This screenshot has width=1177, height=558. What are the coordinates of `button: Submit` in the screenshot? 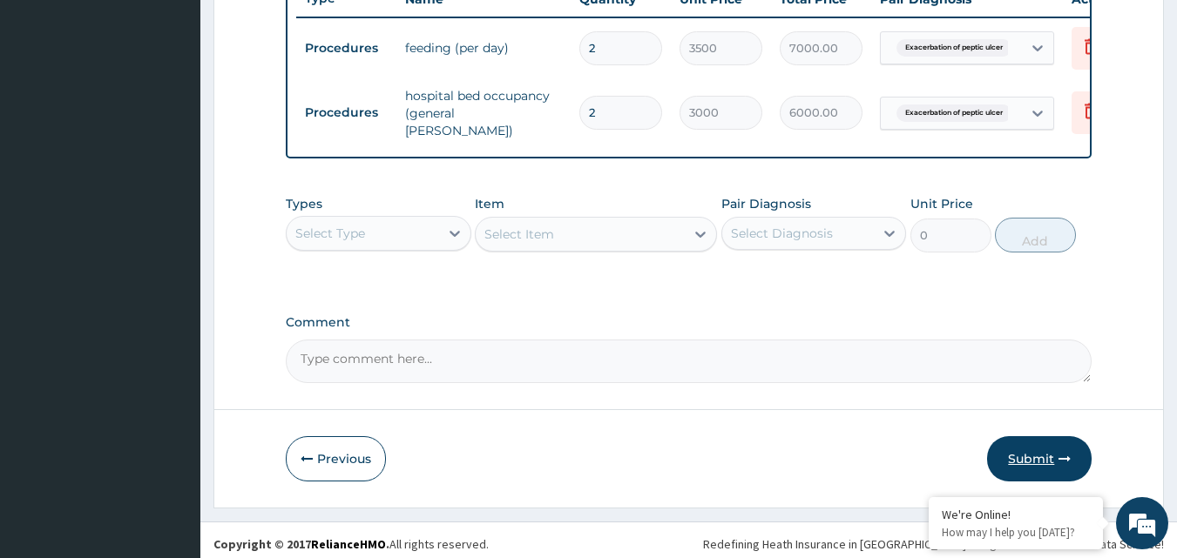 It's located at (1039, 459).